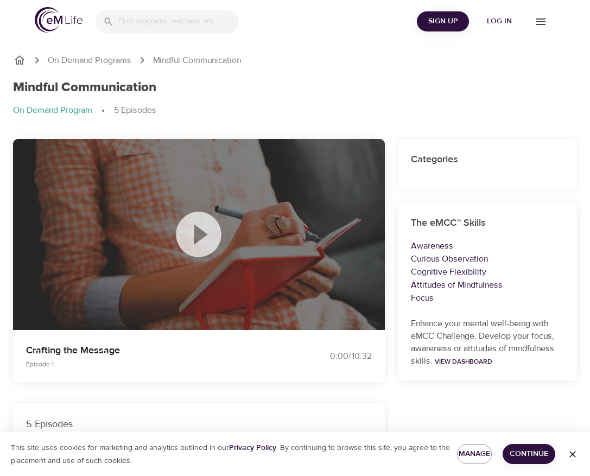  What do you see at coordinates (178, 21) in the screenshot?
I see `input: Find programs, teachers, etc...` at bounding box center [178, 21].